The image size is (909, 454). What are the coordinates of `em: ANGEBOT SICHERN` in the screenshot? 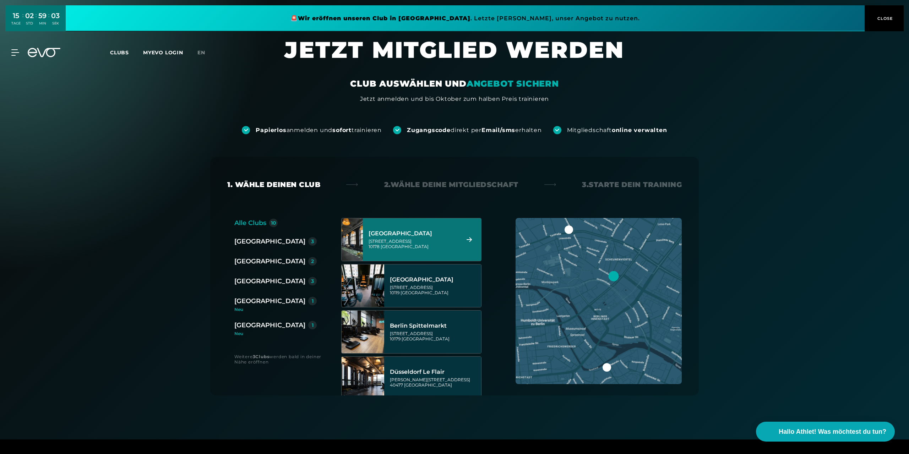 It's located at (513, 83).